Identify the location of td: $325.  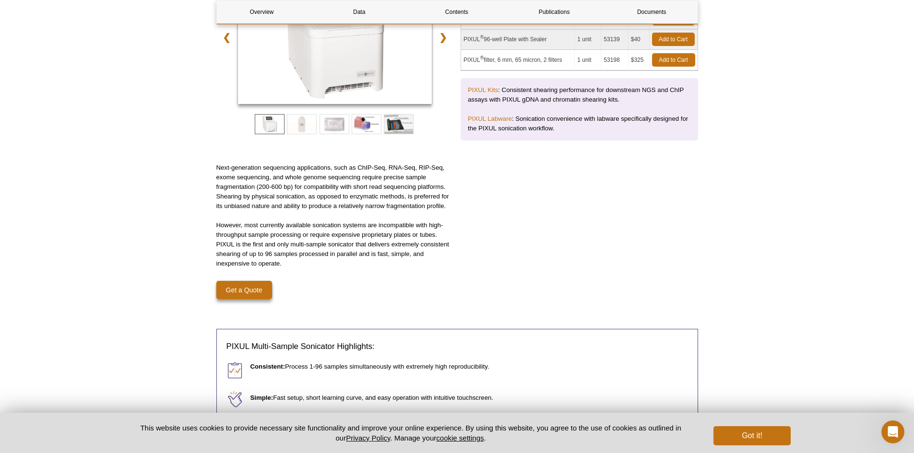
(639, 60).